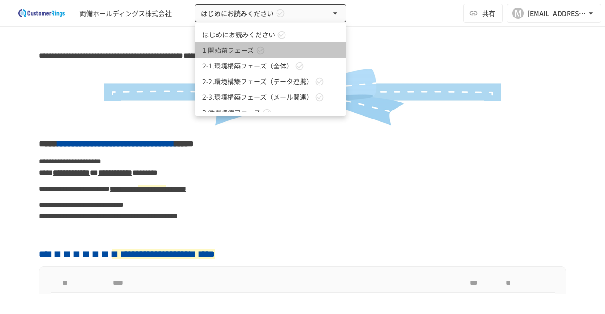 This screenshot has height=314, width=605. Describe the element at coordinates (257, 81) in the screenshot. I see `span: 2-2.環境構築フェーズ（データ連携）` at that location.